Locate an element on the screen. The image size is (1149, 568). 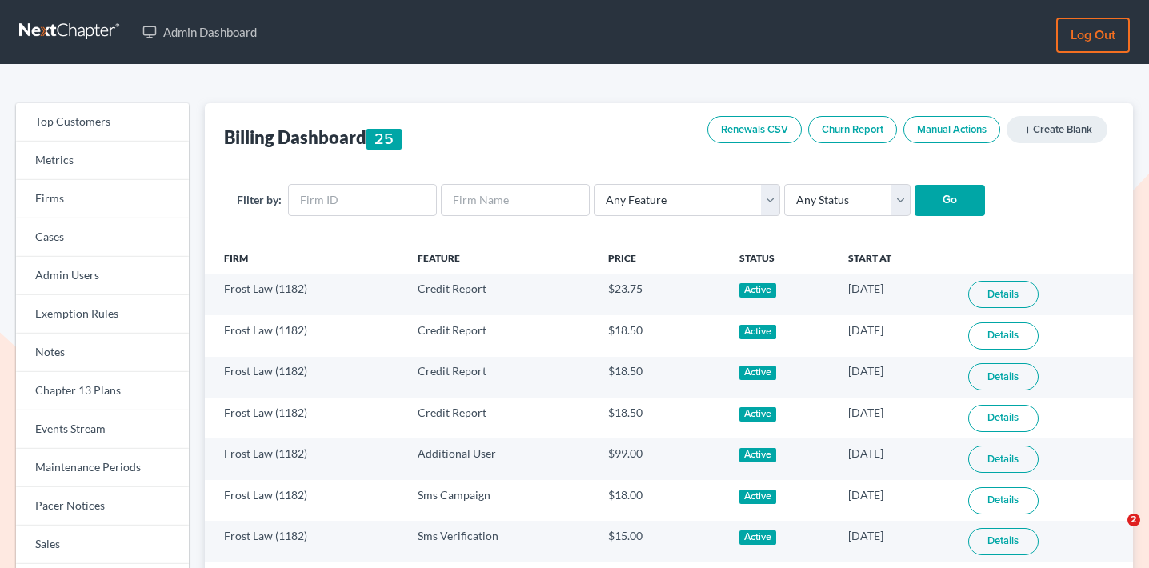
input: Firm ID is located at coordinates (362, 200).